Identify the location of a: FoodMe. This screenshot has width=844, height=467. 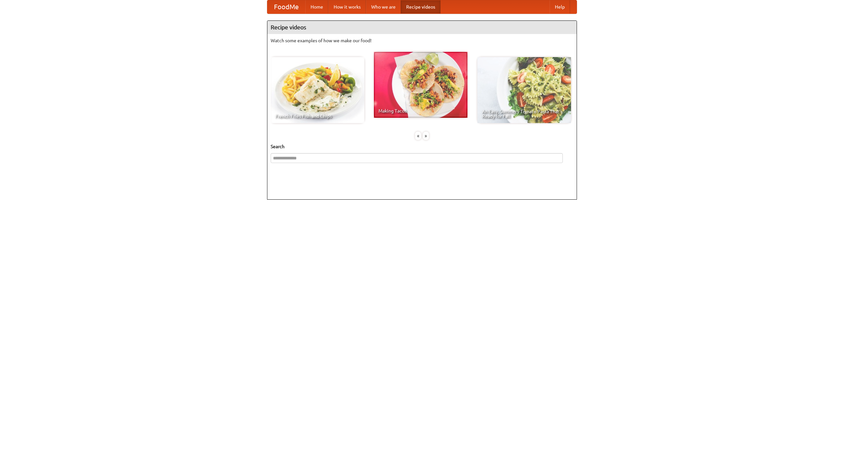
(286, 7).